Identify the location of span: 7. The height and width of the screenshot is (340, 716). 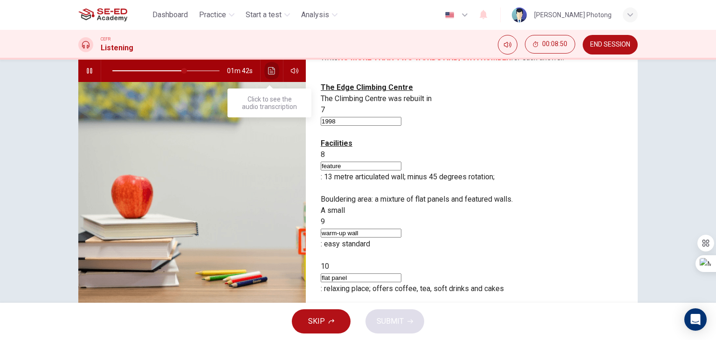
(323, 110).